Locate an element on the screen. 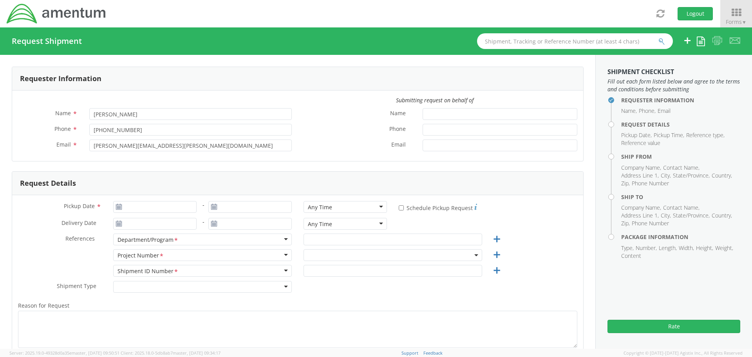 The image size is (752, 357). li: Pickup Date is located at coordinates (637, 135).